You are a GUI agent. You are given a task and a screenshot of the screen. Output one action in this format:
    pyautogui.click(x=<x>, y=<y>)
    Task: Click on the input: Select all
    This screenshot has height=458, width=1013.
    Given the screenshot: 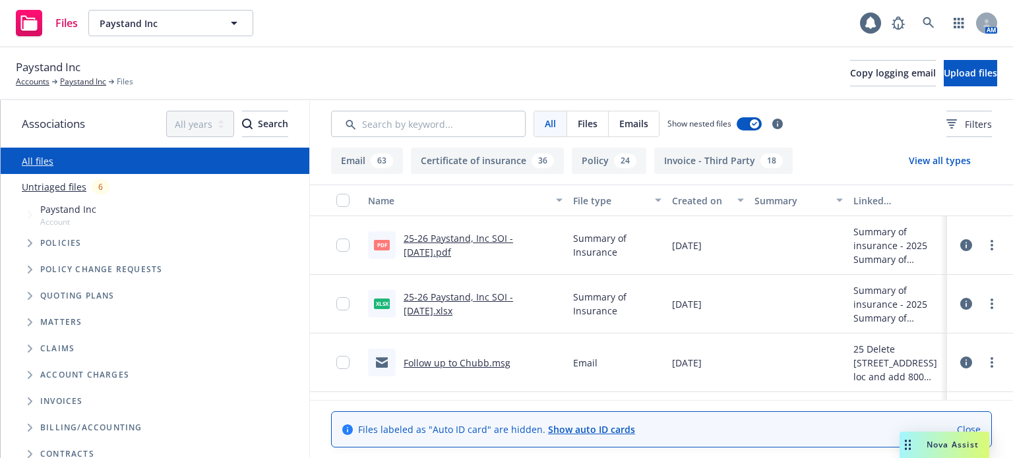 What is the action you would take?
    pyautogui.click(x=343, y=200)
    